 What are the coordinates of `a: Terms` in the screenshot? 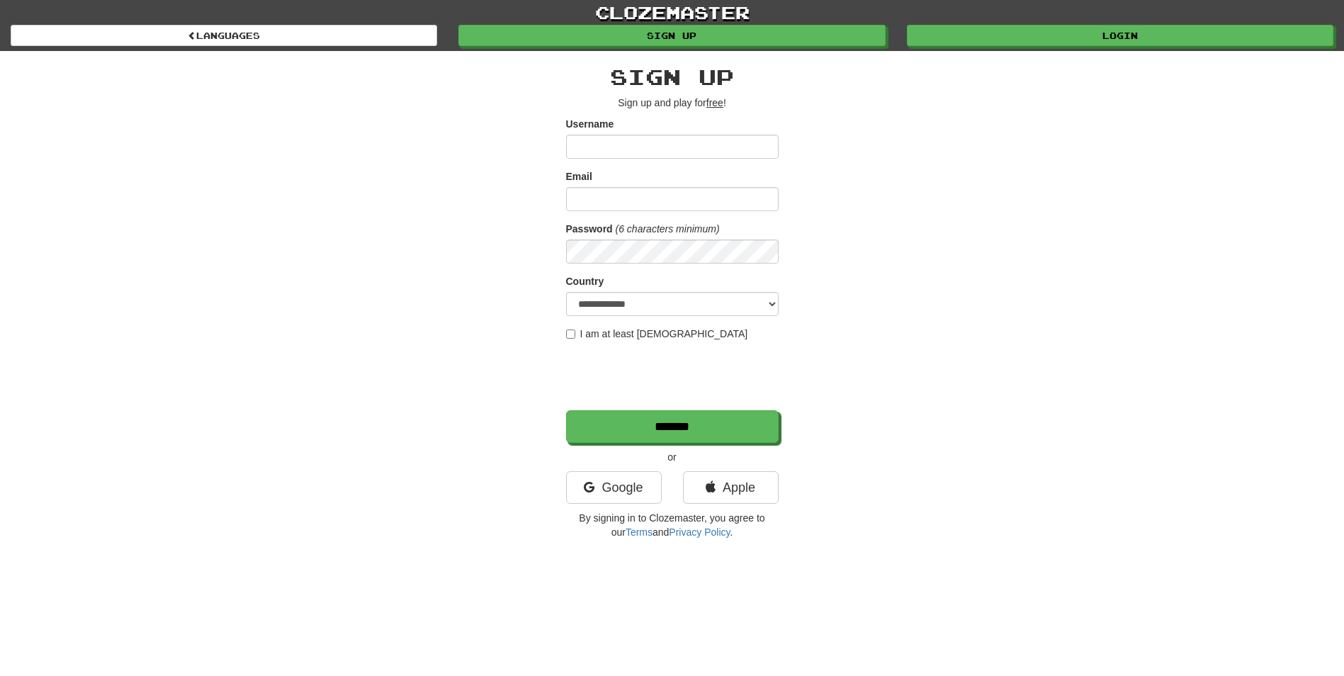 It's located at (639, 532).